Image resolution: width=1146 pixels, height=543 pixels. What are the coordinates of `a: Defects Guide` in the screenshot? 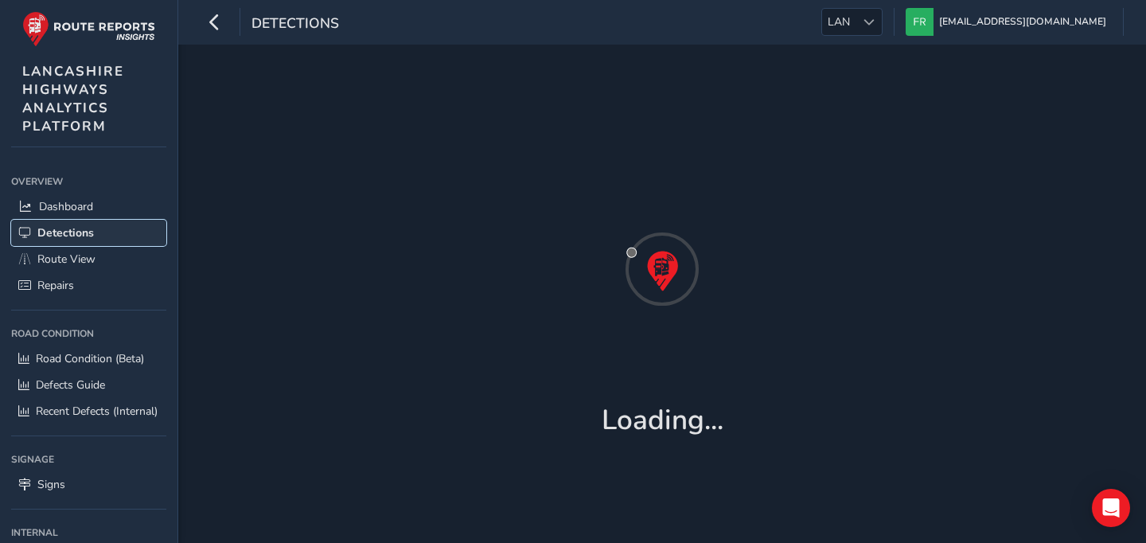 It's located at (88, 384).